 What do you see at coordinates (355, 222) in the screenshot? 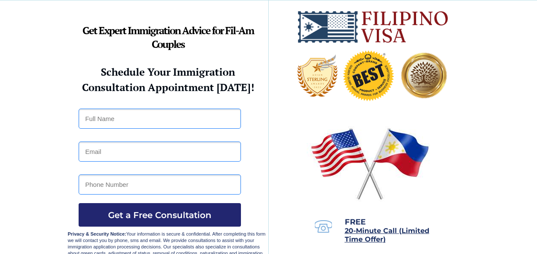
I see `span: FREE` at bounding box center [355, 222].